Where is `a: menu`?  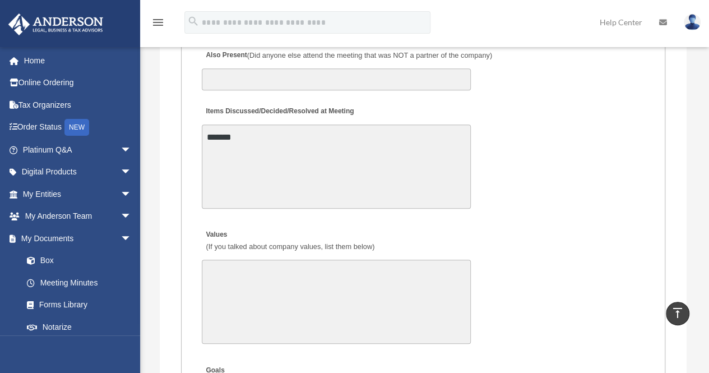 a: menu is located at coordinates (158, 24).